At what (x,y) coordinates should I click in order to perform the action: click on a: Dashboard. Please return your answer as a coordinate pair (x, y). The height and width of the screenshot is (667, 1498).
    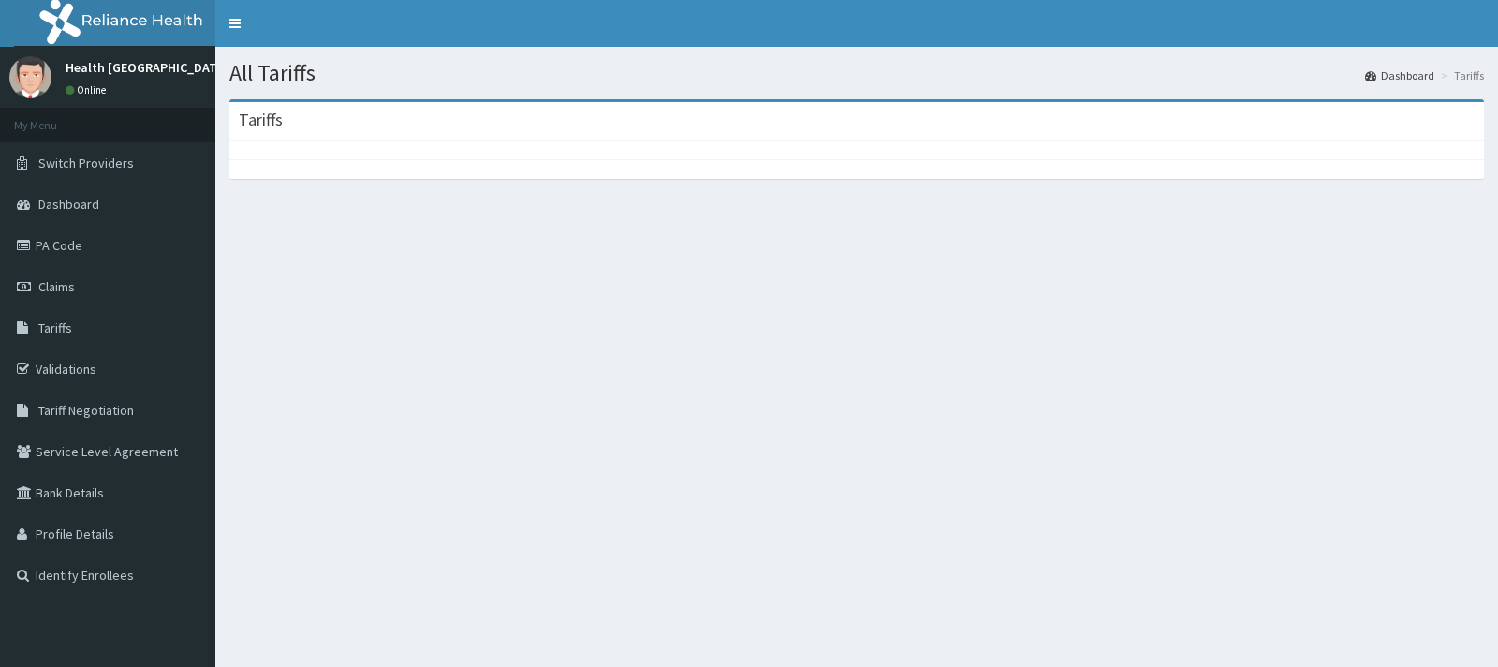
    Looking at the image, I should click on (1400, 75).